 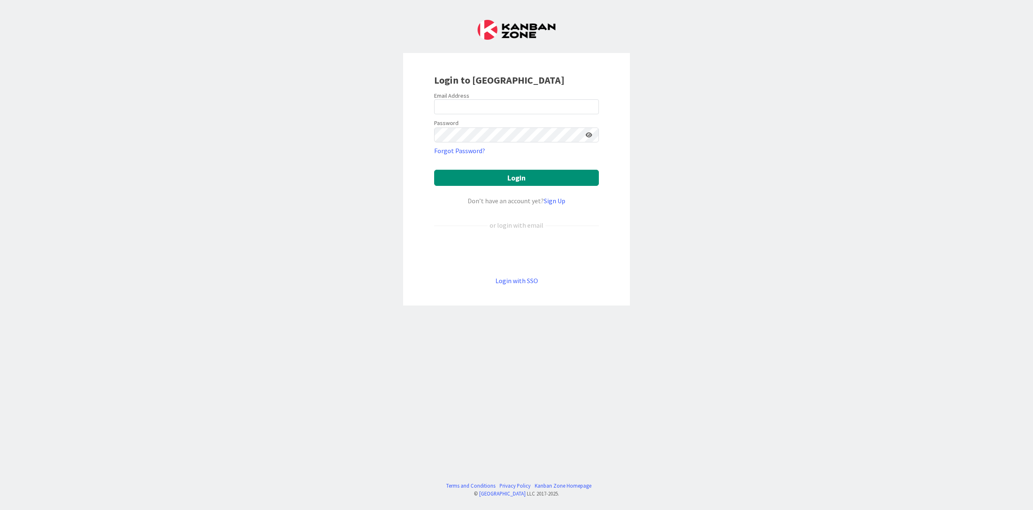 I want to click on label: Password, so click(x=446, y=123).